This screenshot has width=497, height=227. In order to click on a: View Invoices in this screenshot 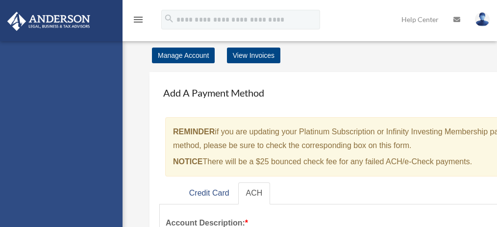, I will do `click(253, 55)`.